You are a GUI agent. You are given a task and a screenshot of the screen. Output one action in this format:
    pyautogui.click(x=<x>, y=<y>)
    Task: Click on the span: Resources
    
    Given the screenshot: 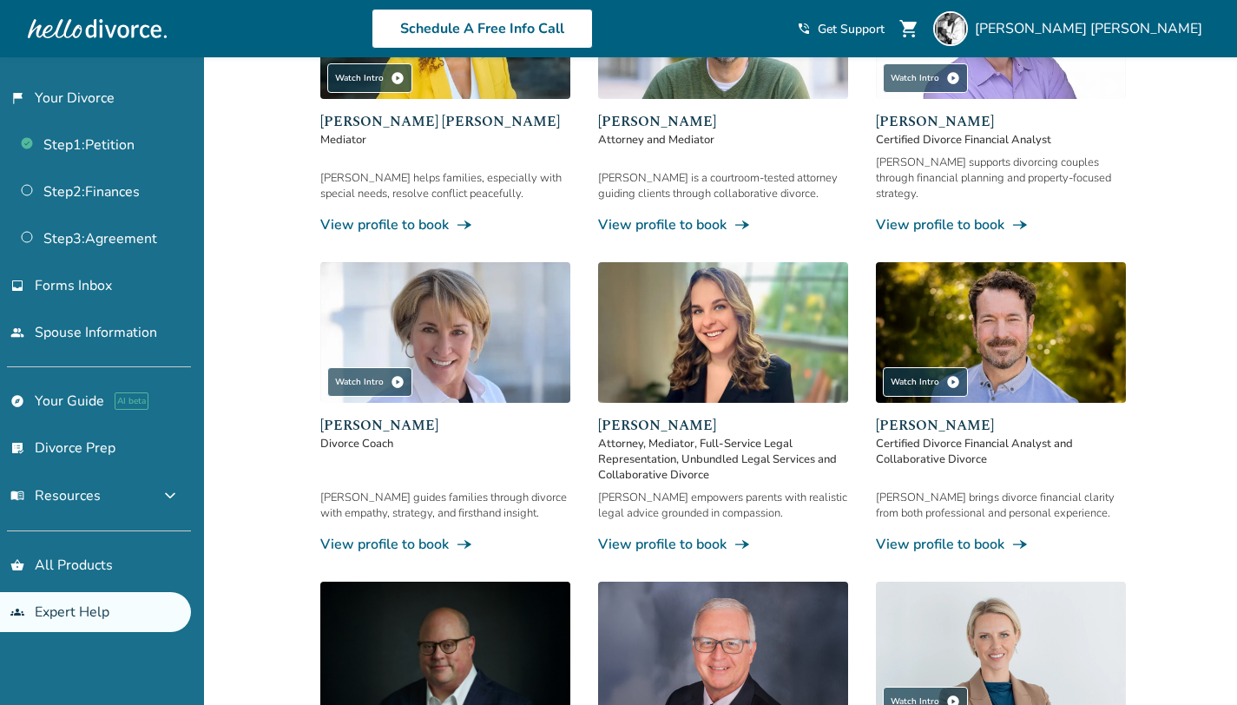 What is the action you would take?
    pyautogui.click(x=56, y=495)
    